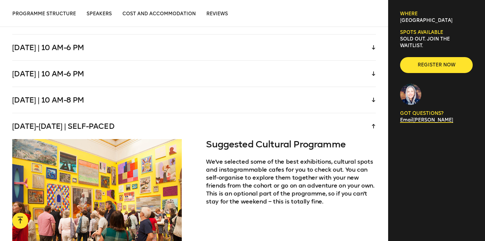 This screenshot has height=241, width=485. Describe the element at coordinates (291, 181) in the screenshot. I see `p: We've selected some of the best exhibitions, cultural spots and instagrammable cafes for you to c...` at that location.